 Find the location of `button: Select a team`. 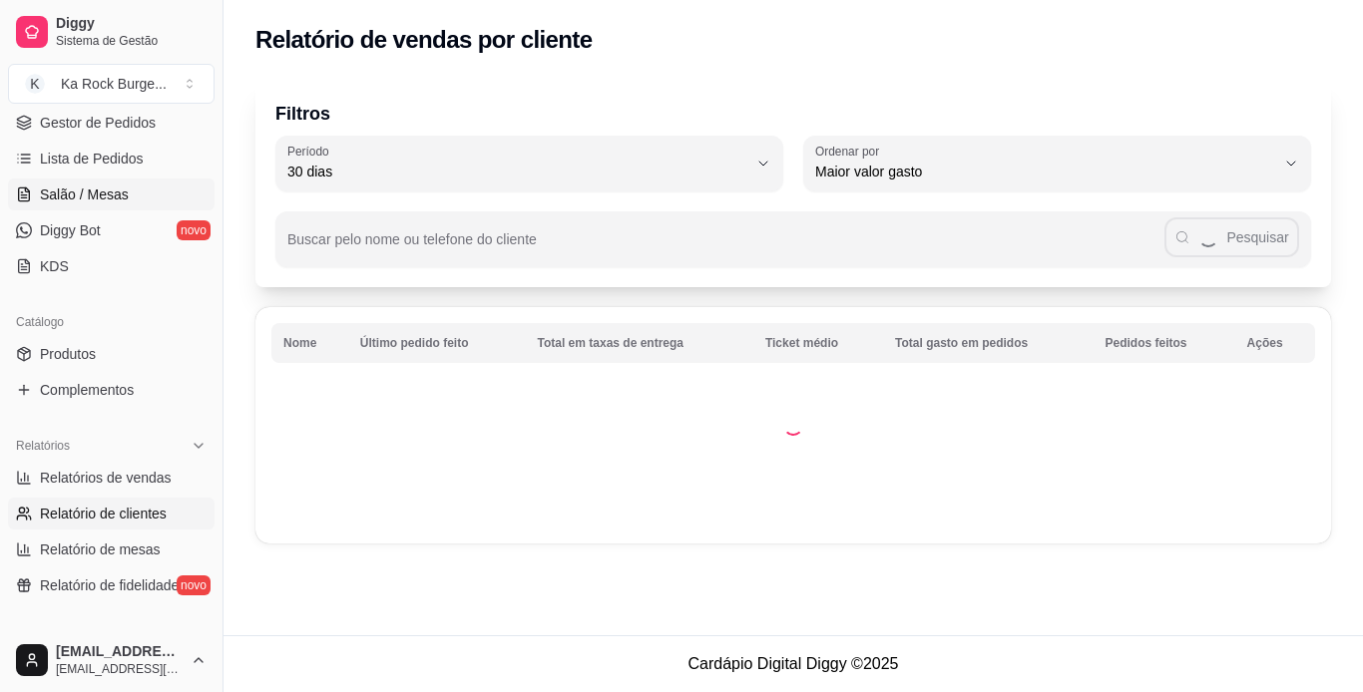

button: Select a team is located at coordinates (111, 84).